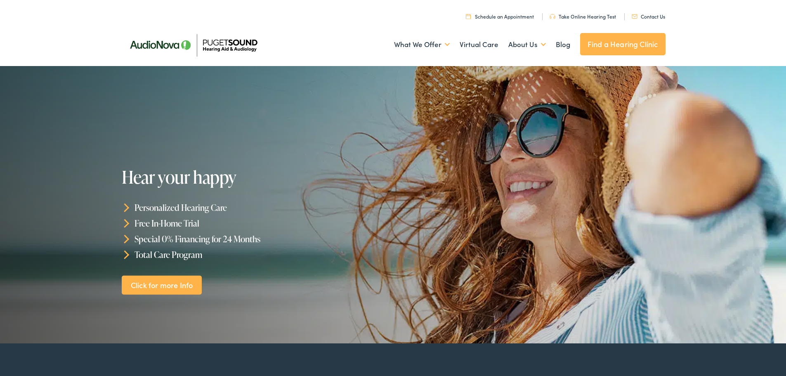 This screenshot has height=376, width=786. Describe the element at coordinates (623, 44) in the screenshot. I see `a: Find a Hearing Clinic` at that location.